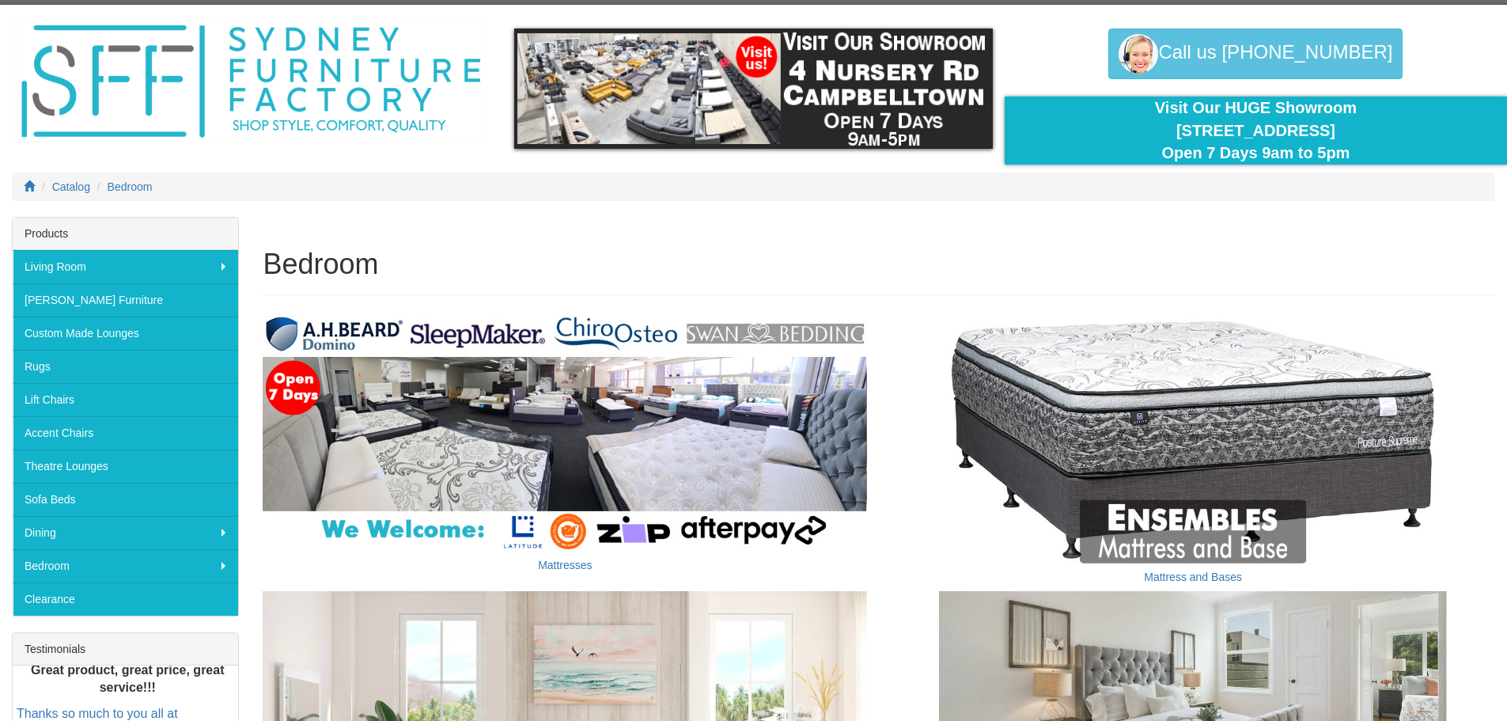 The width and height of the screenshot is (1507, 721). What do you see at coordinates (1193, 577) in the screenshot?
I see `a: Mattress and Bases` at bounding box center [1193, 577].